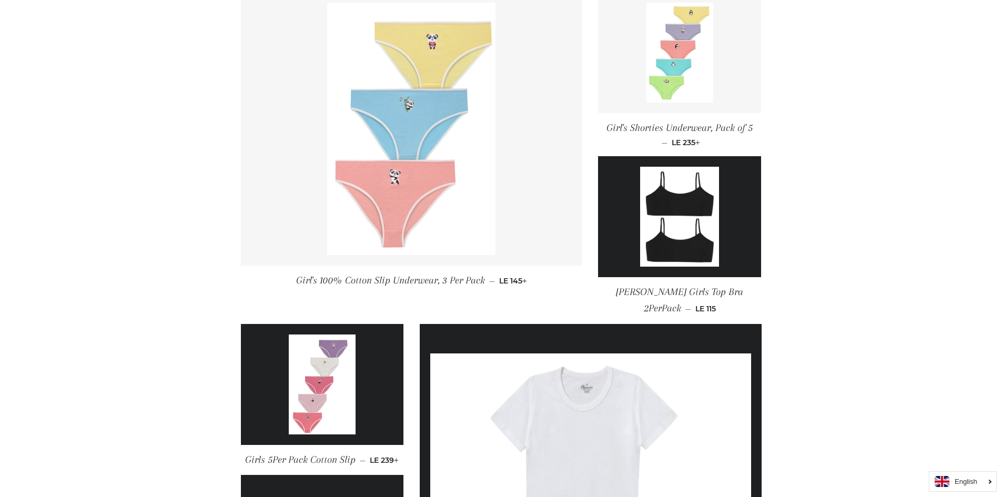  I want to click on a: Girls 5Per Pack Cotton Slip — LE 239, so click(322, 460).